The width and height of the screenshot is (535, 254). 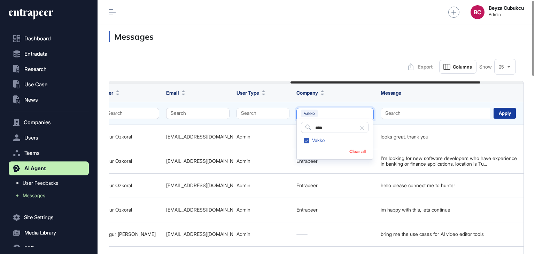 I want to click on button: Use Case, so click(x=49, y=85).